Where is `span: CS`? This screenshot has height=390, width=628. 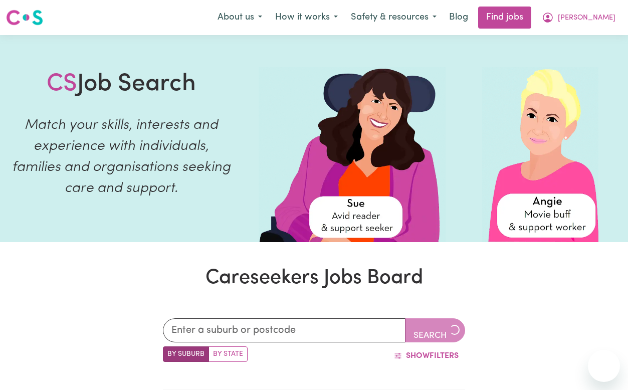 span: CS is located at coordinates (62, 84).